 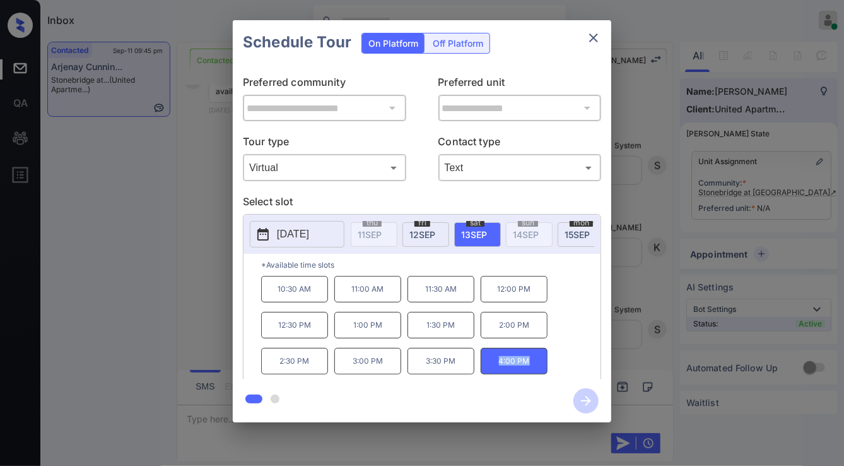 I want to click on p: 3:00 PM, so click(x=368, y=361).